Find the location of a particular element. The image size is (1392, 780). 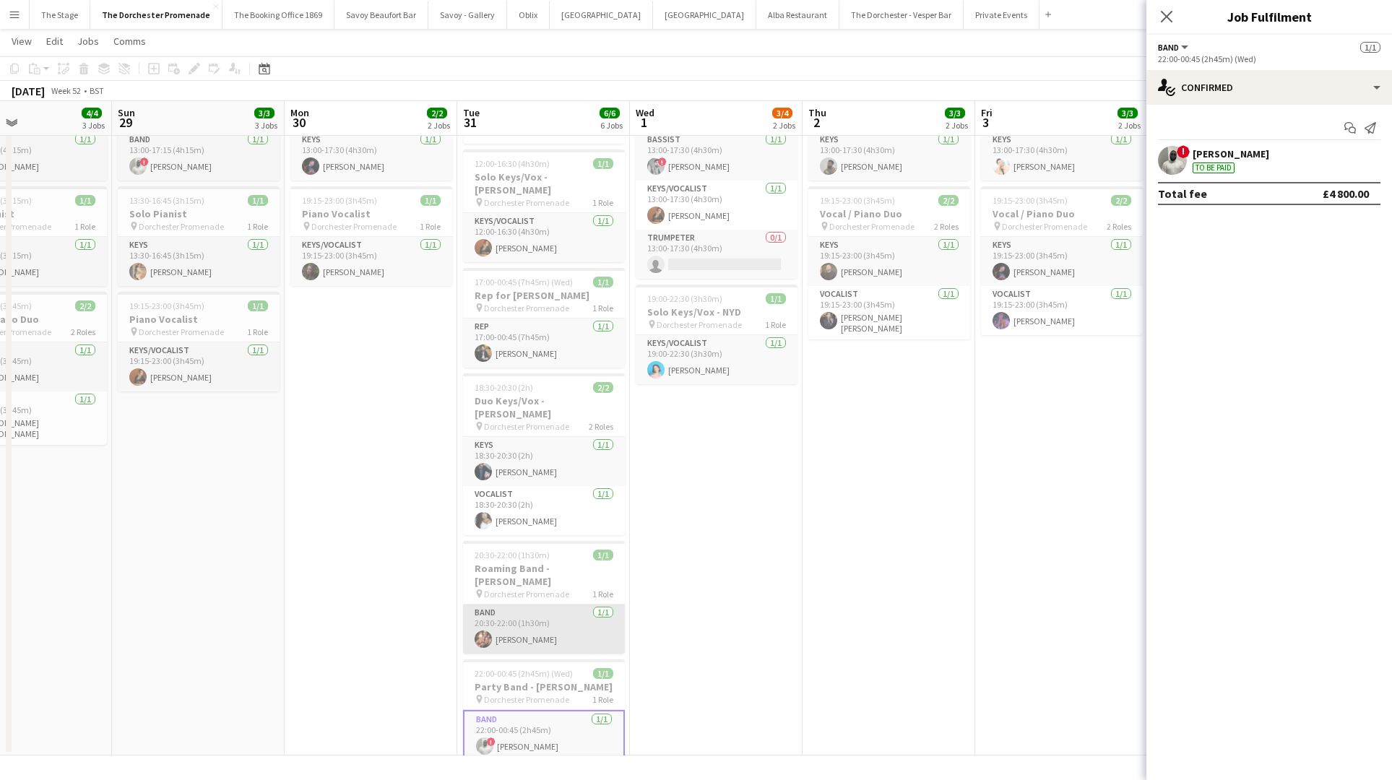

span: 13:30-16:45 (3h15m) is located at coordinates (167, 200).